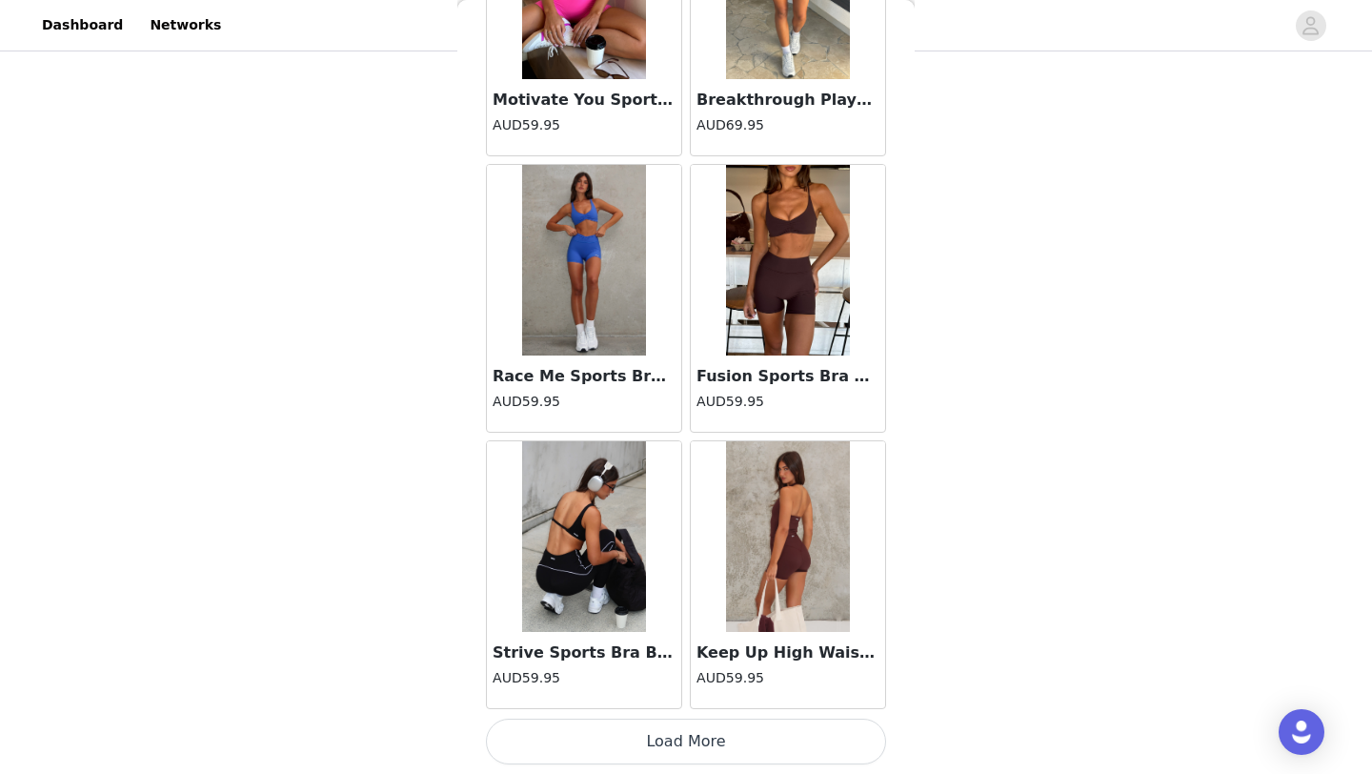 This screenshot has width=1372, height=774. What do you see at coordinates (82, 25) in the screenshot?
I see `a: Dashboard` at bounding box center [82, 25].